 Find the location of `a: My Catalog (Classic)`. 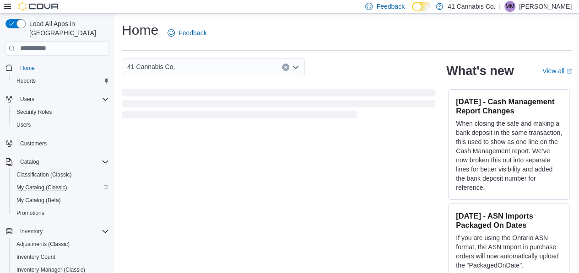

a: My Catalog (Classic) is located at coordinates (42, 188).